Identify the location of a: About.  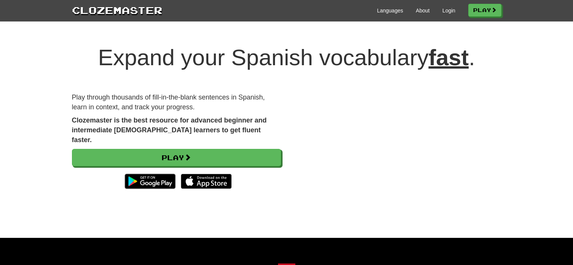
(423, 11).